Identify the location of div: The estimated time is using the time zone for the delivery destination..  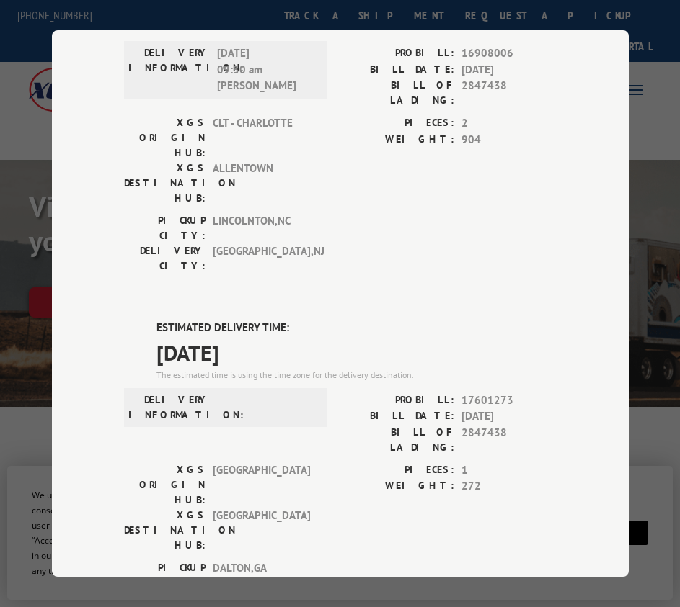
(356, 375).